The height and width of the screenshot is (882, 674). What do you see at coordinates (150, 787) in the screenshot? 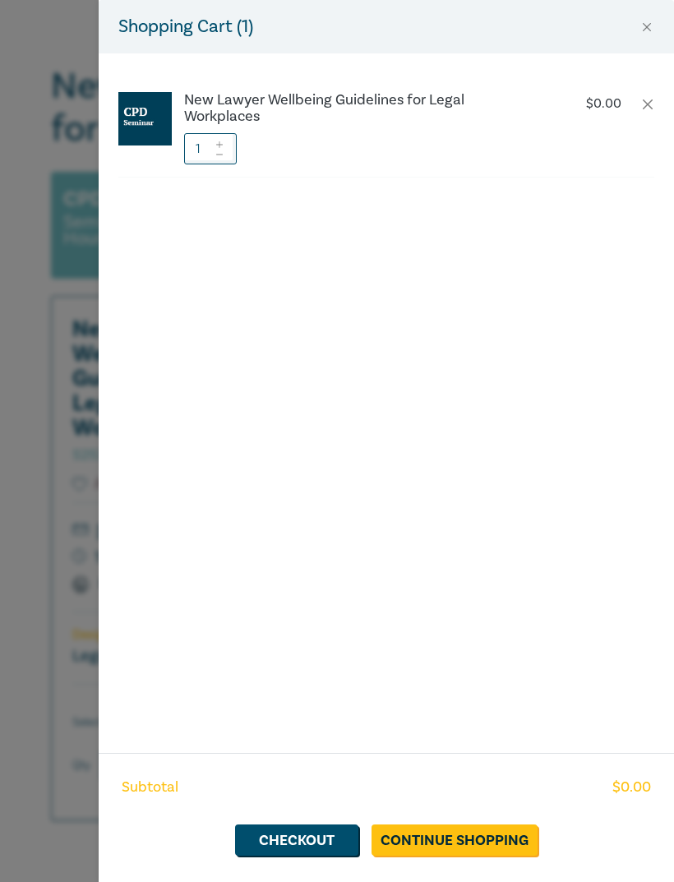
I see `span: Subtotal` at bounding box center [150, 787].